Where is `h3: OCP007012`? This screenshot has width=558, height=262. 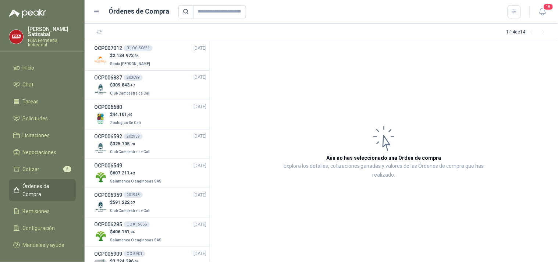 h3: OCP007012 is located at coordinates (108, 48).